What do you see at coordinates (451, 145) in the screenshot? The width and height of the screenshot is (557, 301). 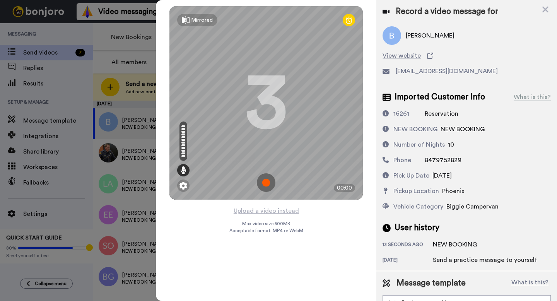 I see `span: 10` at bounding box center [451, 145].